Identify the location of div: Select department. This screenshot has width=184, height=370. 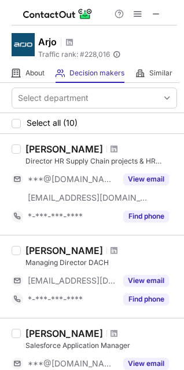
(53, 98).